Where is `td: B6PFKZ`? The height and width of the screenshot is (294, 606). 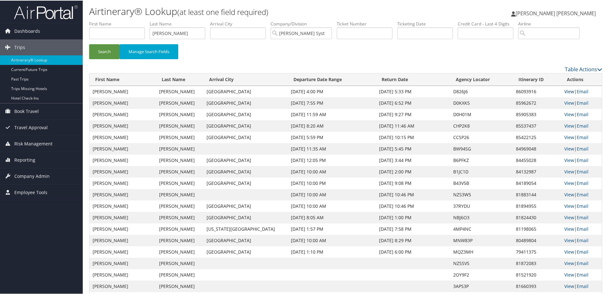
td: B6PFKZ is located at coordinates (481, 160).